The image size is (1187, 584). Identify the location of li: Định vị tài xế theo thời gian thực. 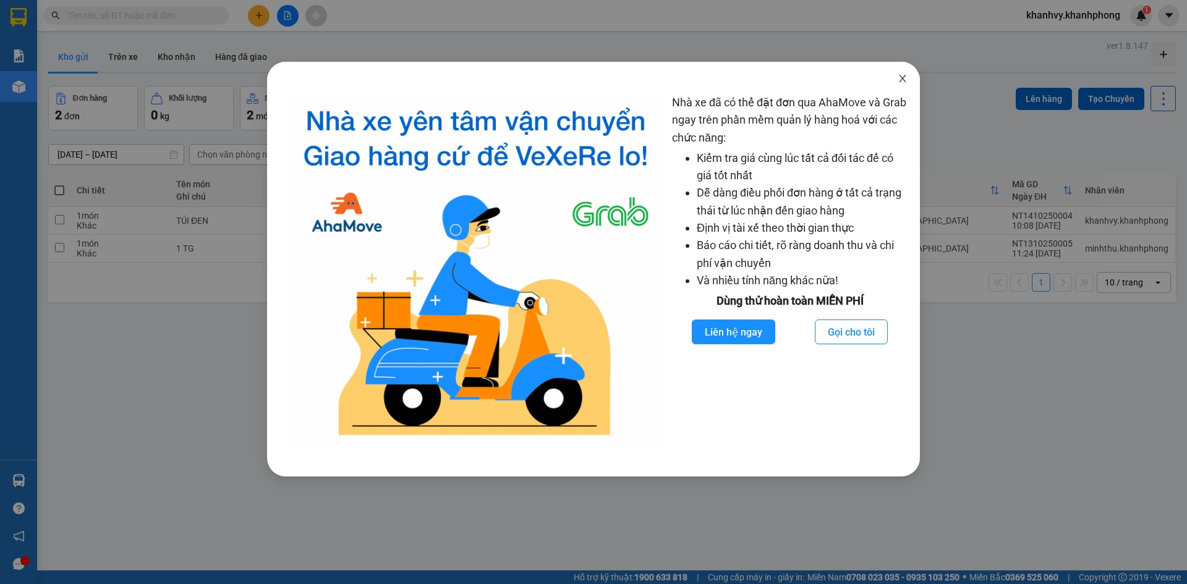
(802, 228).